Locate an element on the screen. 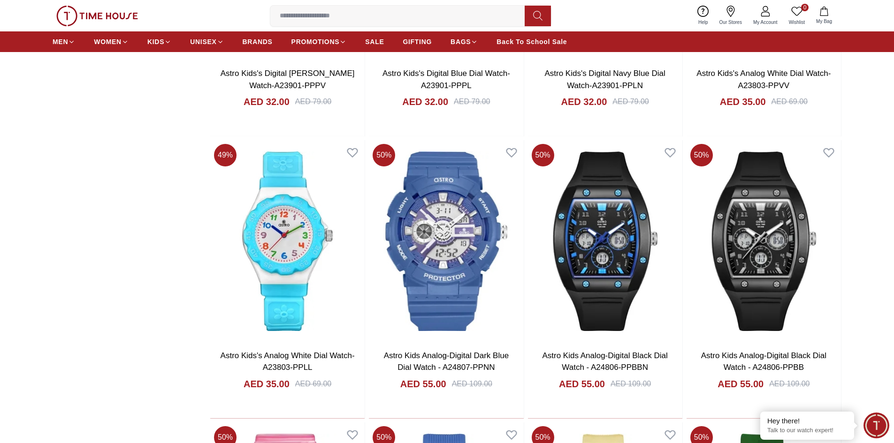 The image size is (894, 443). span: My Bag is located at coordinates (824, 21).